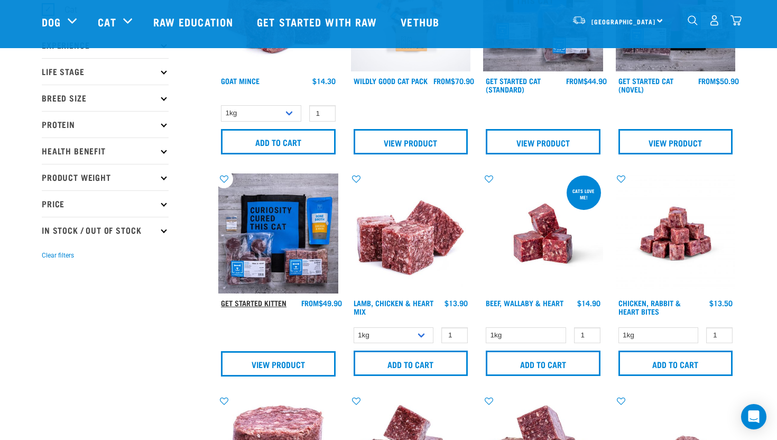 The image size is (777, 440). What do you see at coordinates (105, 177) in the screenshot?
I see `p: Product Weight` at bounding box center [105, 177].